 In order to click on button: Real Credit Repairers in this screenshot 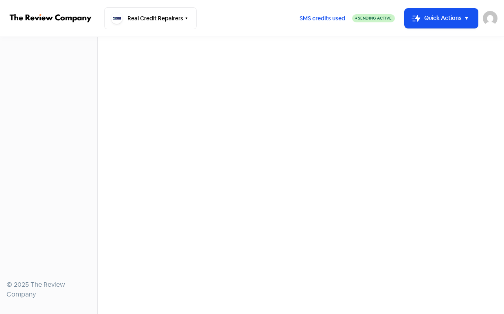, I will do `click(150, 18)`.